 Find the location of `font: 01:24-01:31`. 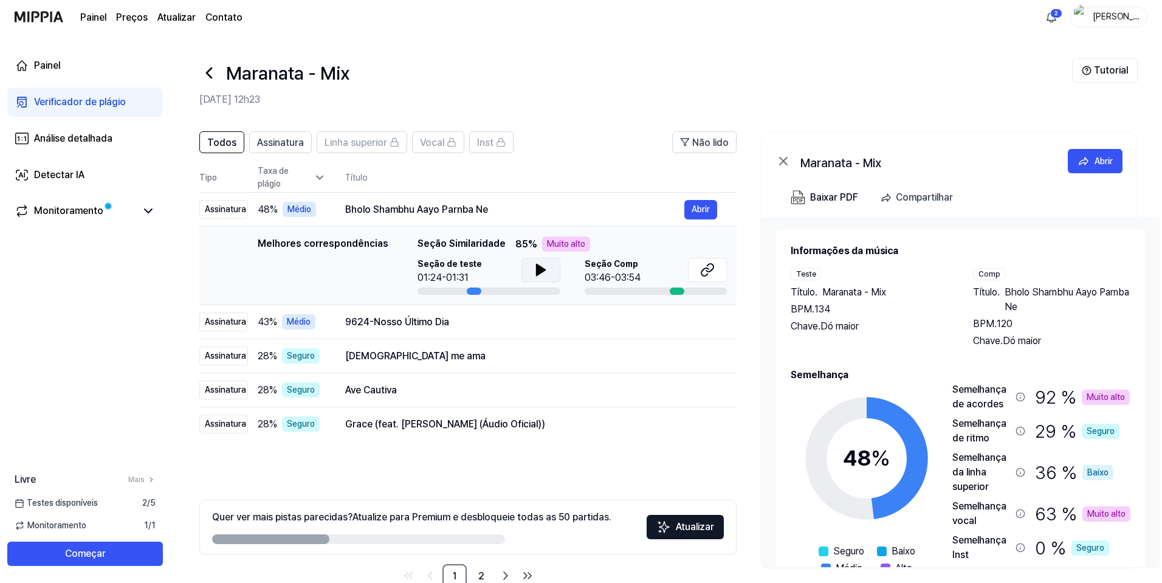

font: 01:24-01:31 is located at coordinates (443, 277).